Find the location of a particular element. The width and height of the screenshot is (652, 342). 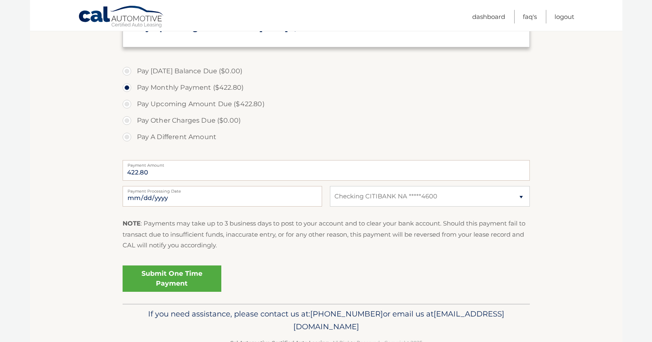

input: Payment Amount is located at coordinates (326, 170).